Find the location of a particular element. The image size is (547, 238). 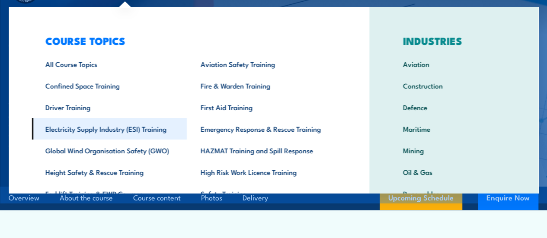

a: Emergency Response & Rescue Training is located at coordinates (264, 129).